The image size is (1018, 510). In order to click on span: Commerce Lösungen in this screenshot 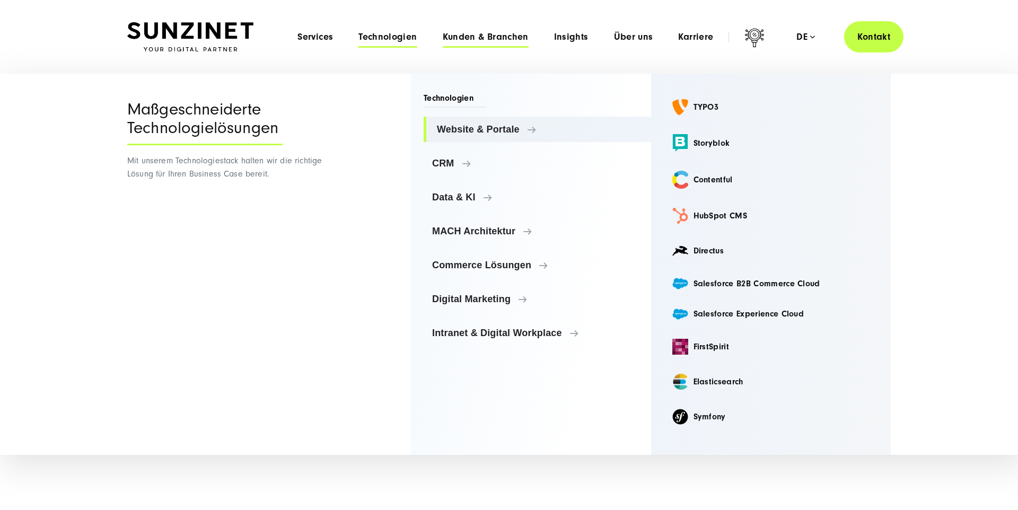, I will do `click(537, 265)`.